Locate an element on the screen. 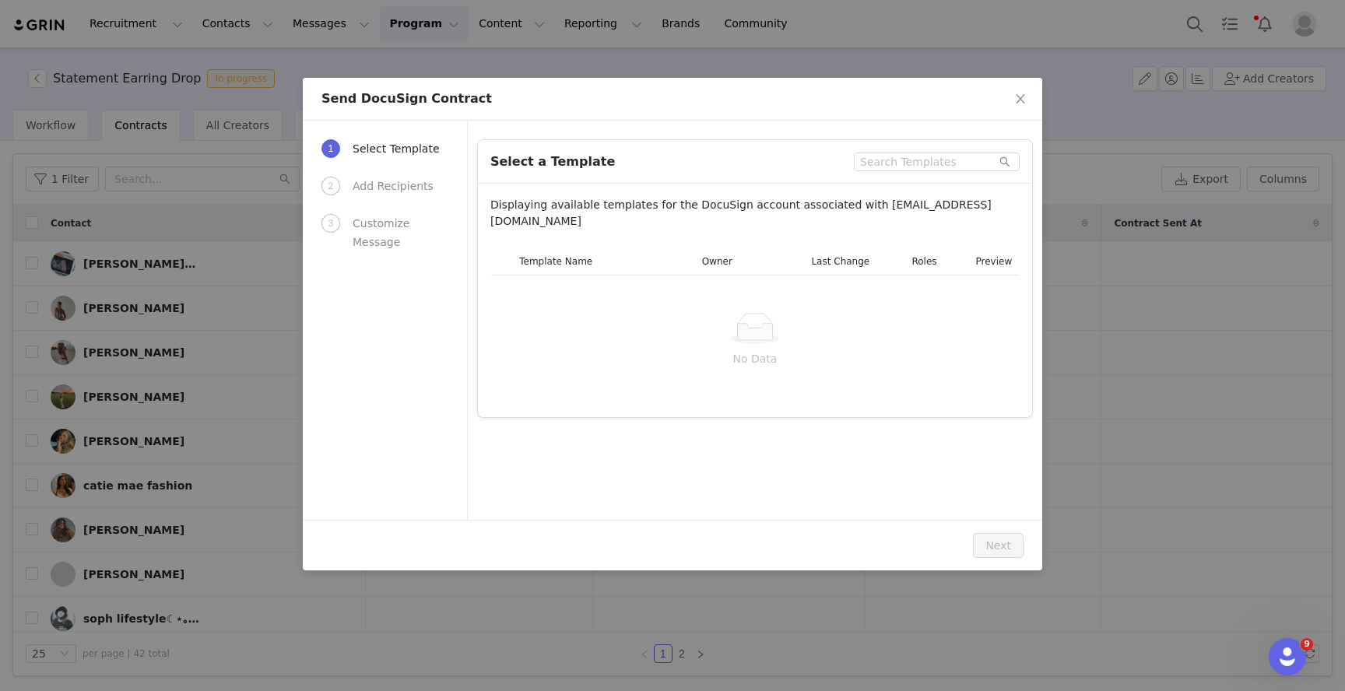 Image resolution: width=1345 pixels, height=691 pixels. div: 2Add Recipients is located at coordinates (394, 195).